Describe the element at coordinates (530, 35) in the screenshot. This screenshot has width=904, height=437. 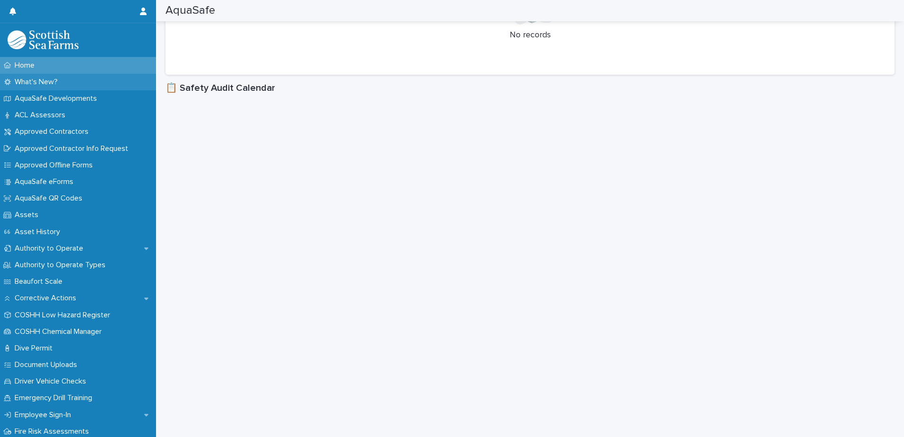
I see `p: No records` at that location.